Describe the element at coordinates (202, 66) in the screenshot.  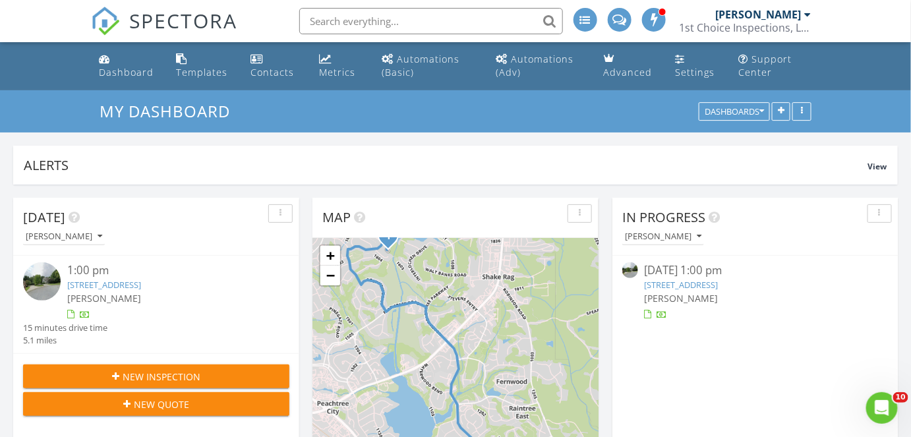
I see `a: Templates` at that location.